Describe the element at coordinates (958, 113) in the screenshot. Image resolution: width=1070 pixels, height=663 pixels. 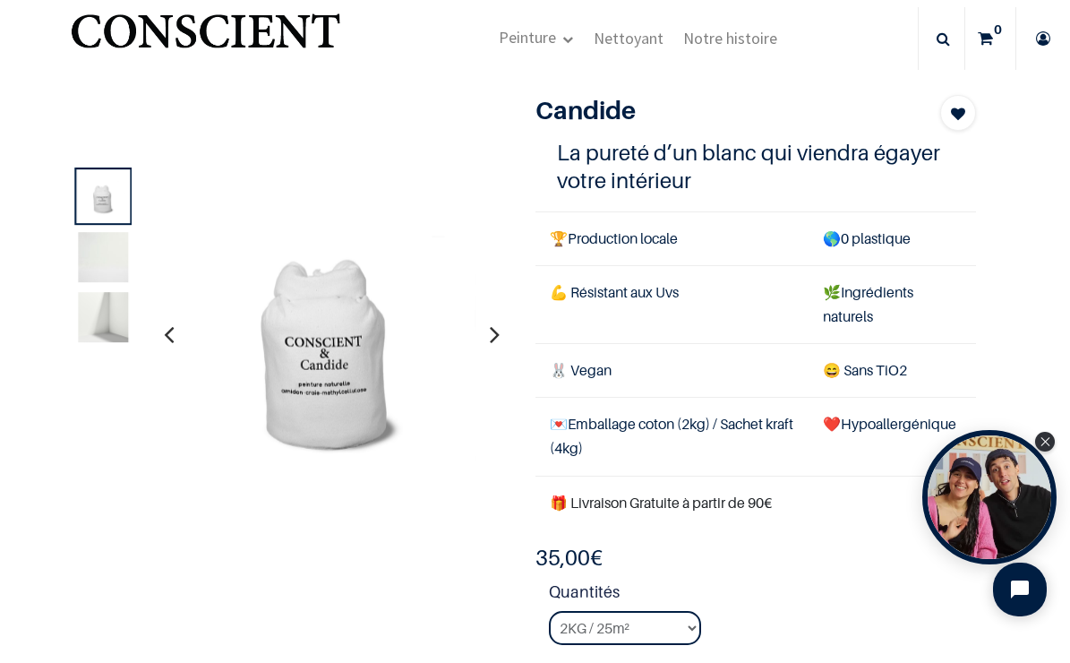
I see `button: Add to wishlist` at that location.